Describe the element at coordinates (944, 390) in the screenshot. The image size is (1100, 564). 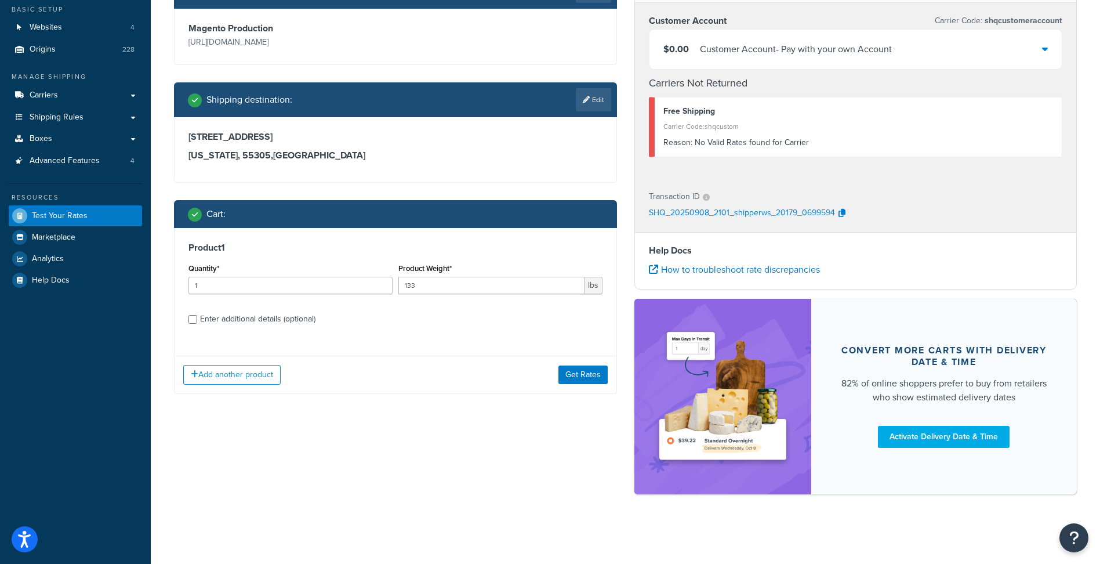
I see `div: 82% of online shoppers prefer to buy from retailers who show estimated delivery dates` at that location.